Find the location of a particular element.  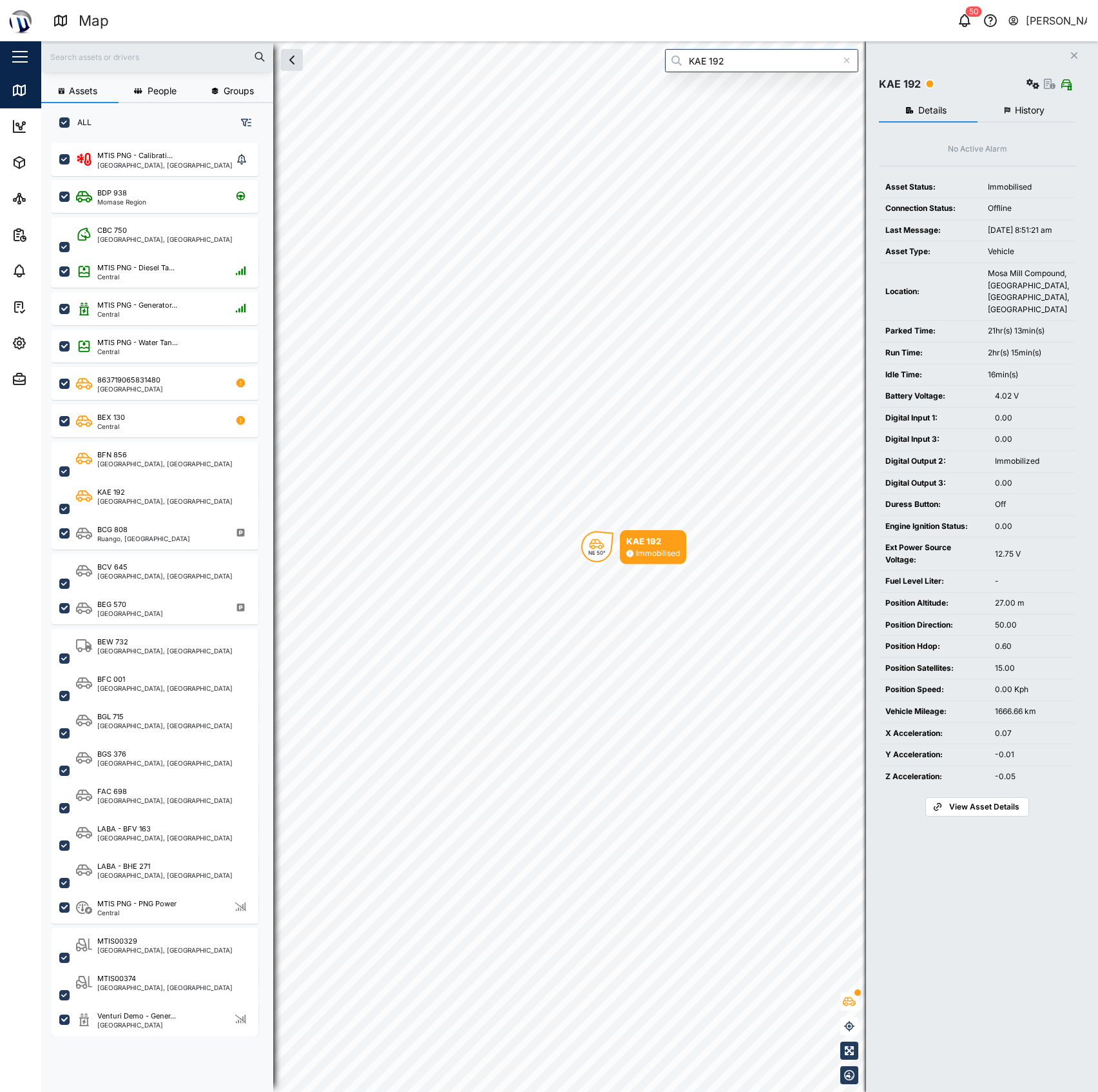

div: 863719065831480 is located at coordinates (129, 380).